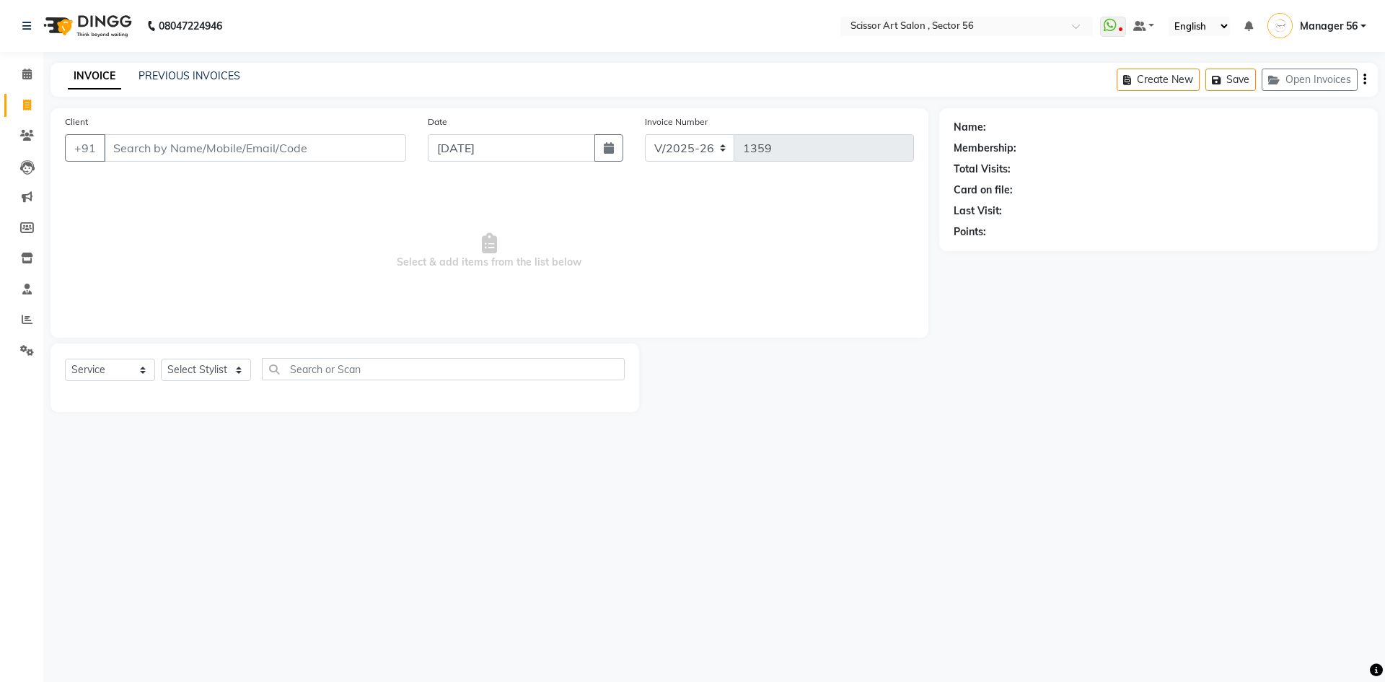 The height and width of the screenshot is (682, 1385). I want to click on label: Client, so click(76, 122).